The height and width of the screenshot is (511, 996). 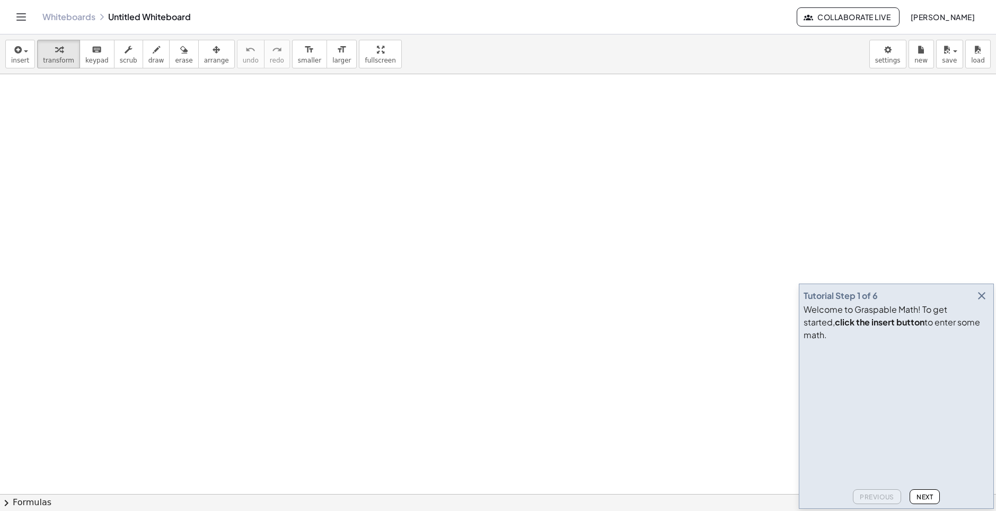 What do you see at coordinates (310, 54) in the screenshot?
I see `button: format_sizesmaller` at bounding box center [310, 54].